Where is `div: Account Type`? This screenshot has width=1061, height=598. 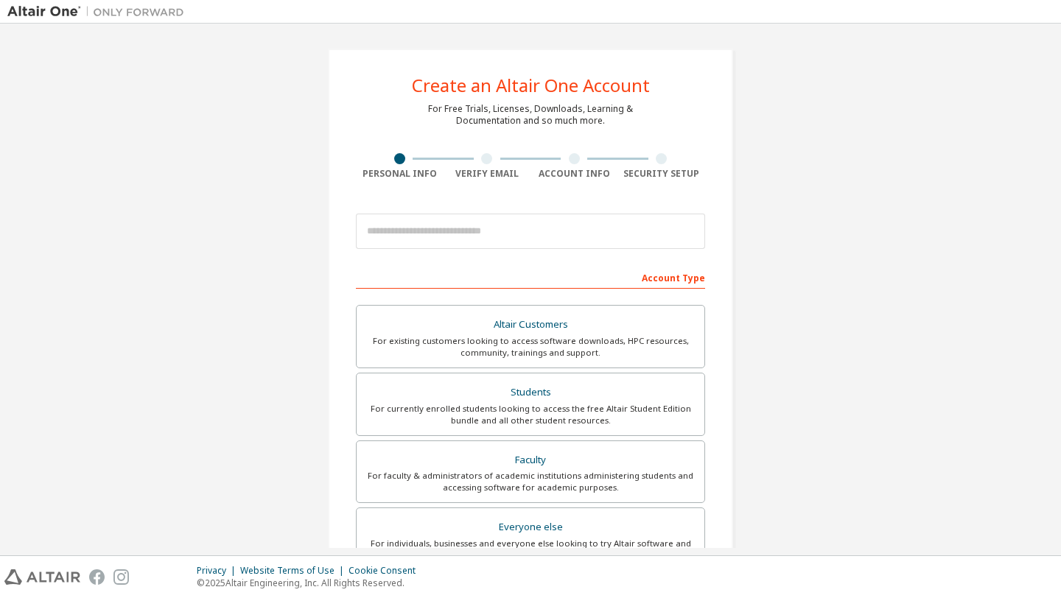
div: Account Type is located at coordinates (531, 277).